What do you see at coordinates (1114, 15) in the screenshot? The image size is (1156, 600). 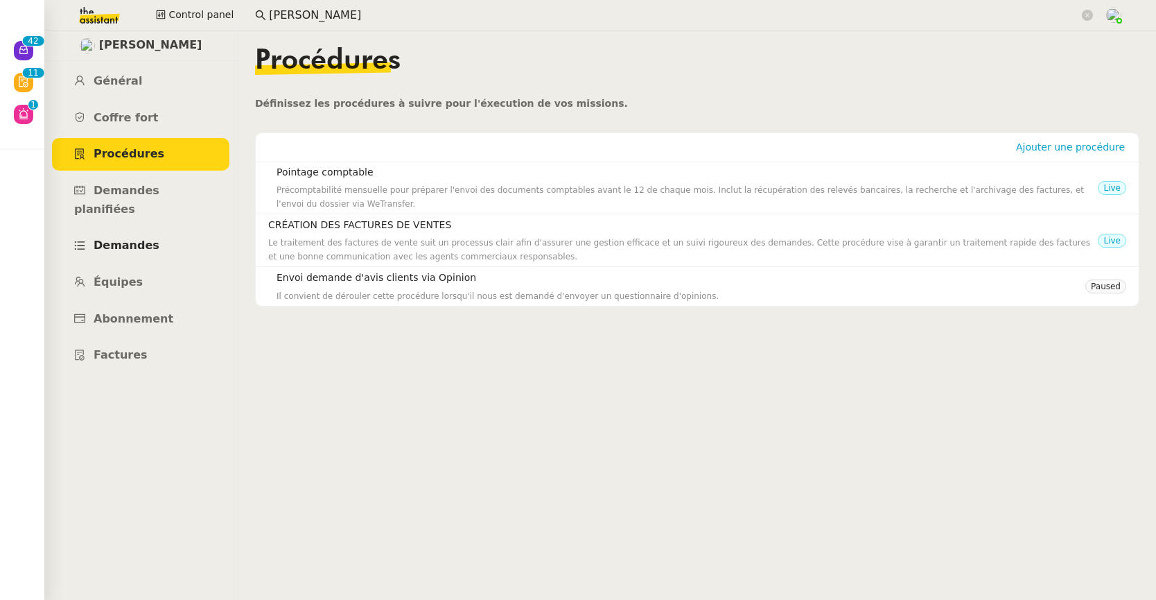 I see `img: users%2FNTfmycKsCFdqp6LX6USf2FmuPJo2%2Favatar%2Fprofile-pic%20(1).png` at bounding box center [1114, 15].